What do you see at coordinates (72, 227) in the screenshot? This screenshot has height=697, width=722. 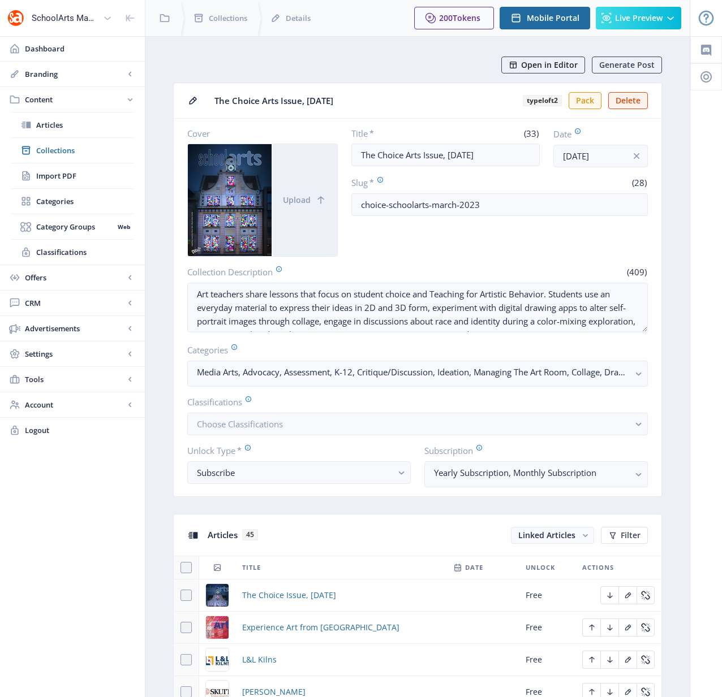 I see `a: Category GroupsWeb` at bounding box center [72, 227].